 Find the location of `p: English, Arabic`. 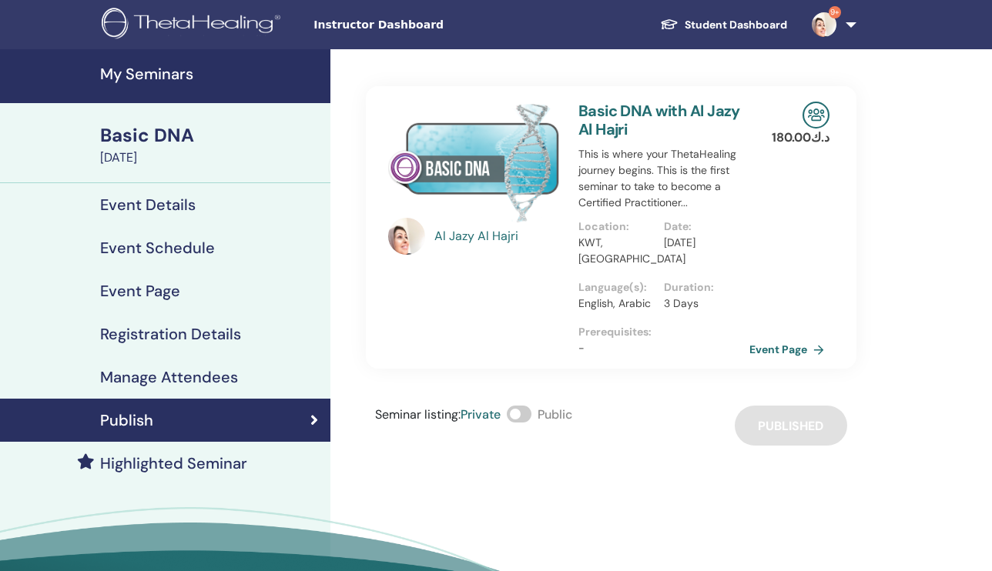

p: English, Arabic is located at coordinates (616, 303).